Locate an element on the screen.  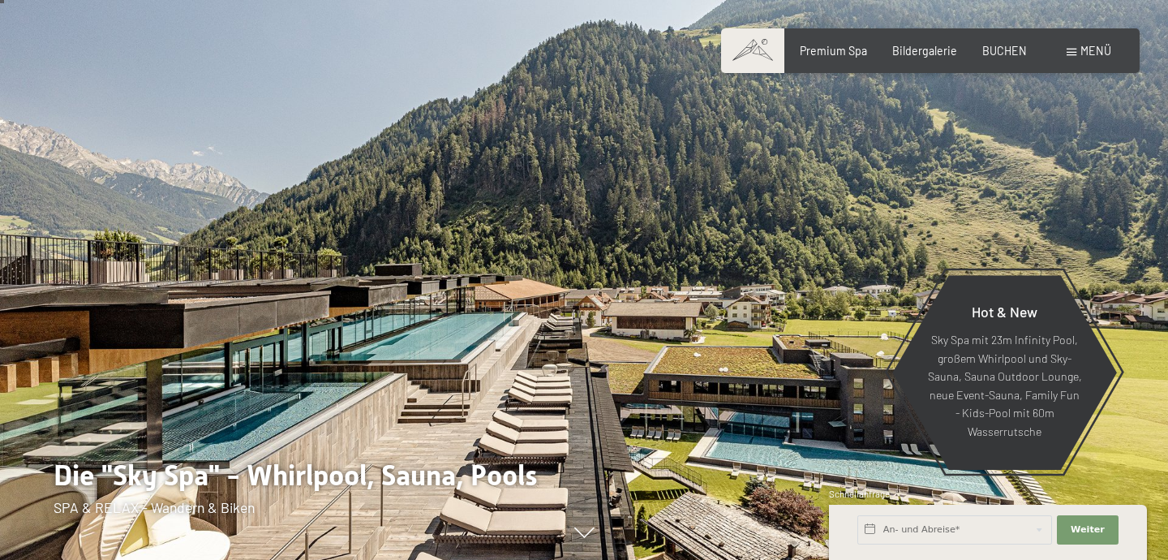
a: Bildergalerie is located at coordinates (925, 50).